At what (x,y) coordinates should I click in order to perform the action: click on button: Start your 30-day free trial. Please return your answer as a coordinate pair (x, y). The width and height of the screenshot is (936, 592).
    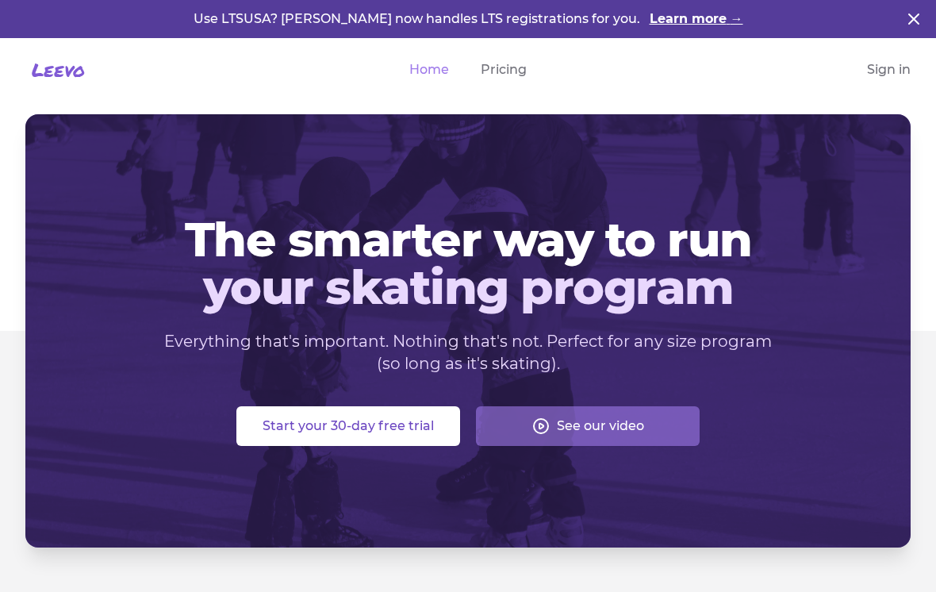
    Looking at the image, I should click on (348, 426).